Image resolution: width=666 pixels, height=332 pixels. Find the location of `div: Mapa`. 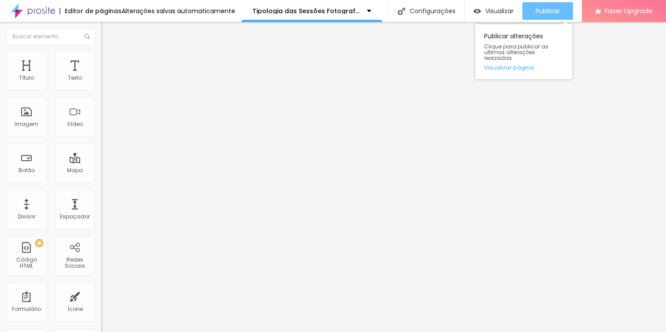

div: Mapa is located at coordinates (75, 171).